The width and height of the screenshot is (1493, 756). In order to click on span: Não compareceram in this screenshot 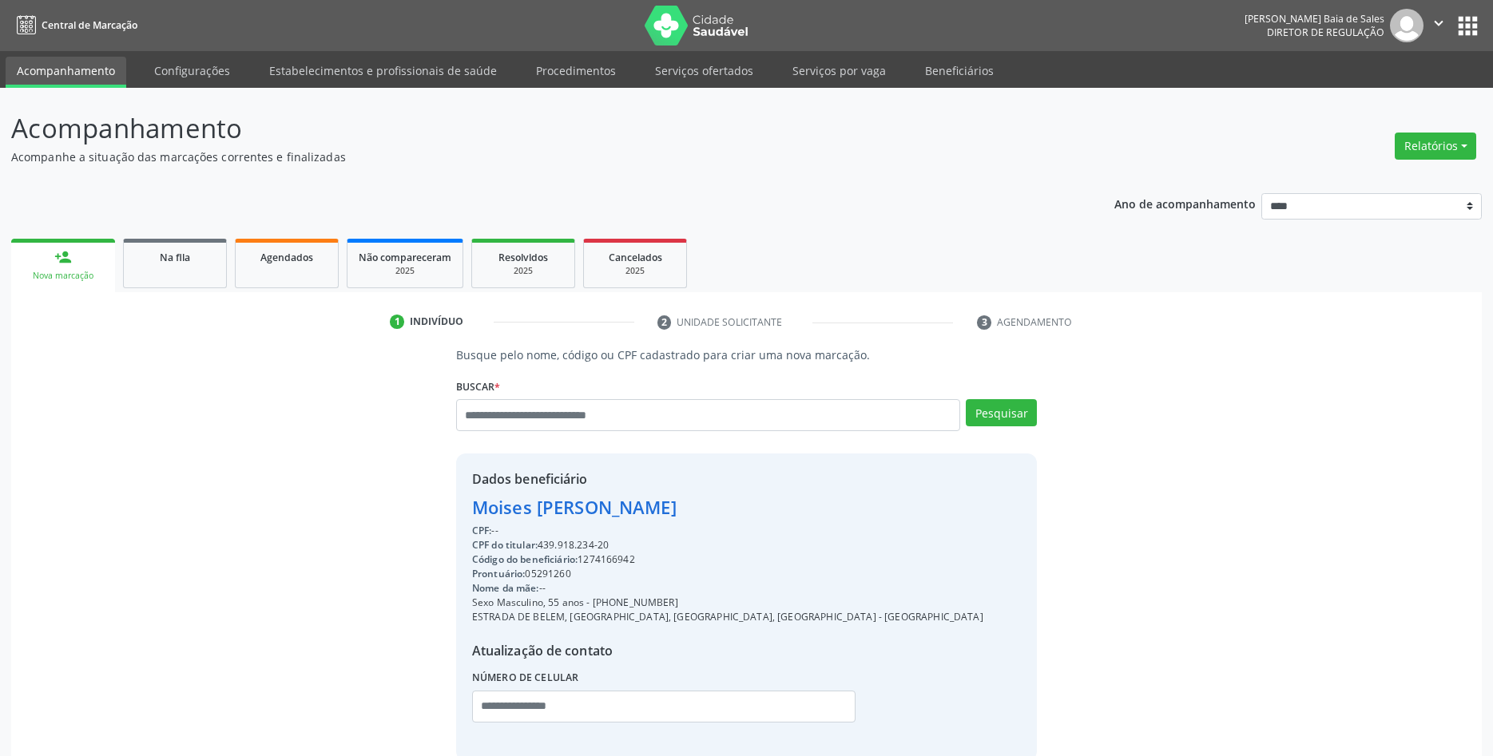, I will do `click(405, 257)`.